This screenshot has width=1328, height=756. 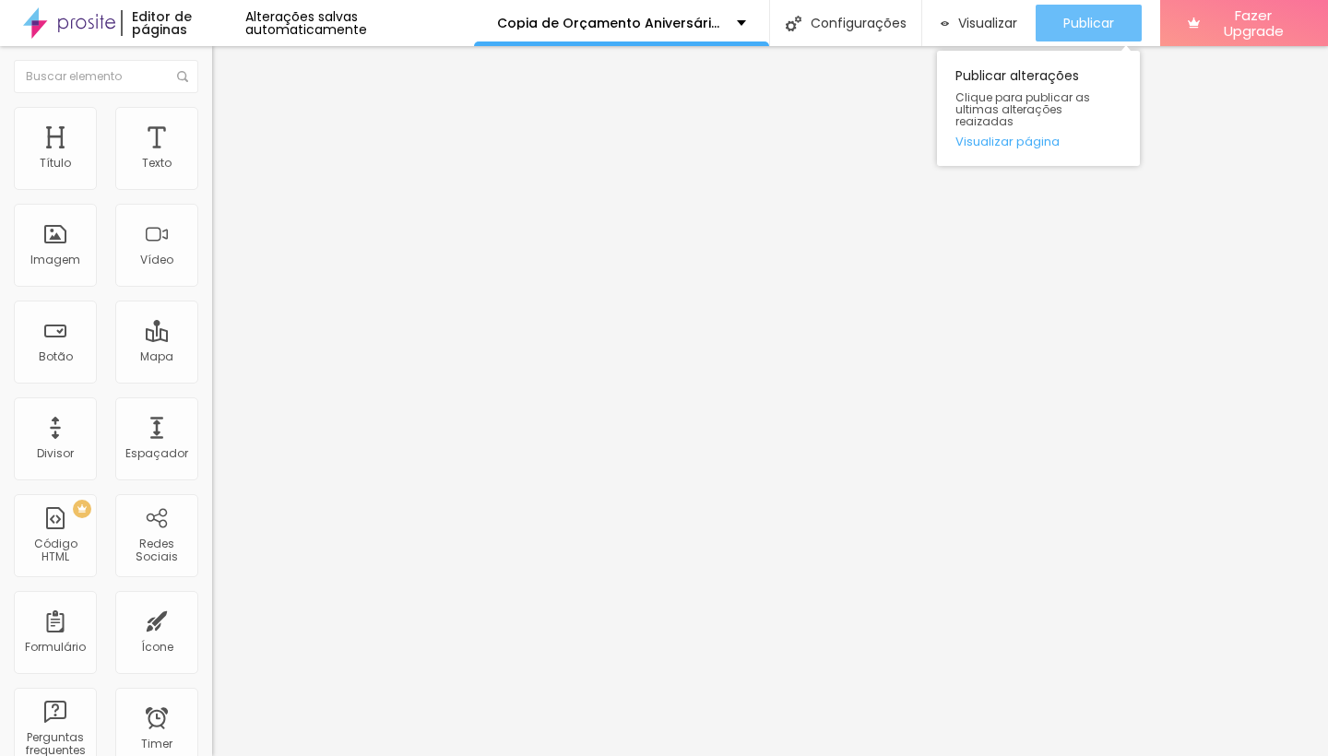 What do you see at coordinates (987, 23) in the screenshot?
I see `span: Visualizar` at bounding box center [987, 23].